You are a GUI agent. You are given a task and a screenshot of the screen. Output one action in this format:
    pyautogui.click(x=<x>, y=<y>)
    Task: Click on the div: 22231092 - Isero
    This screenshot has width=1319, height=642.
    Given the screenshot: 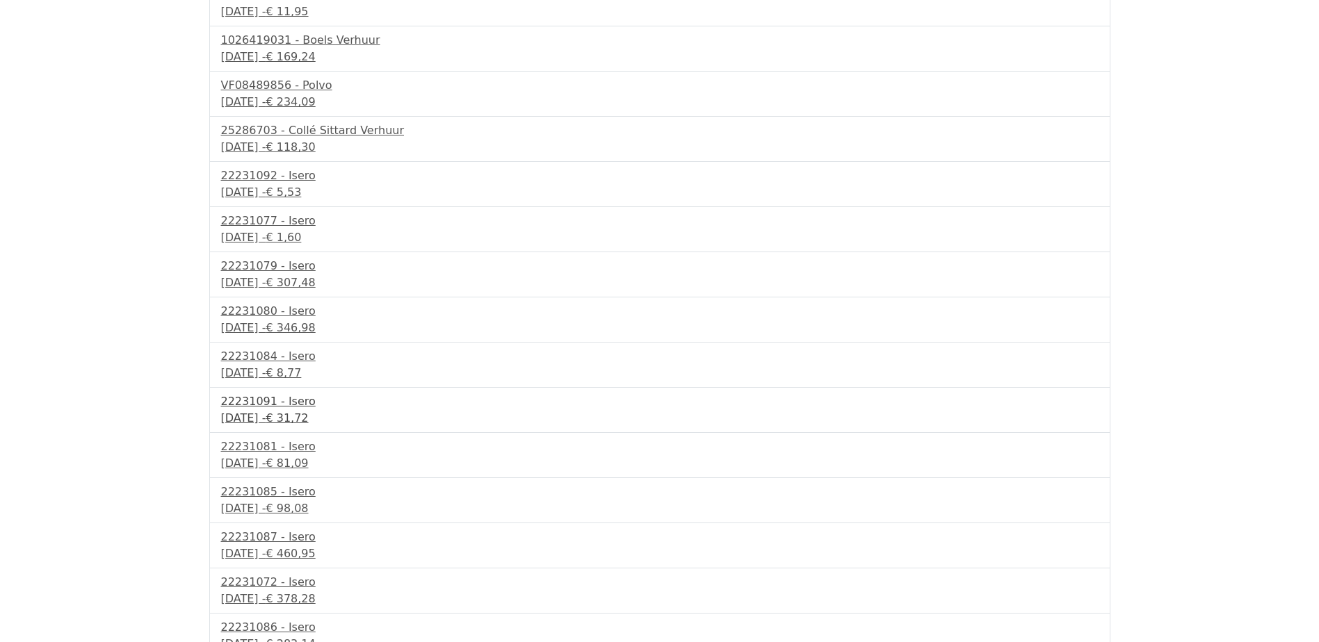 What is the action you would take?
    pyautogui.click(x=660, y=176)
    